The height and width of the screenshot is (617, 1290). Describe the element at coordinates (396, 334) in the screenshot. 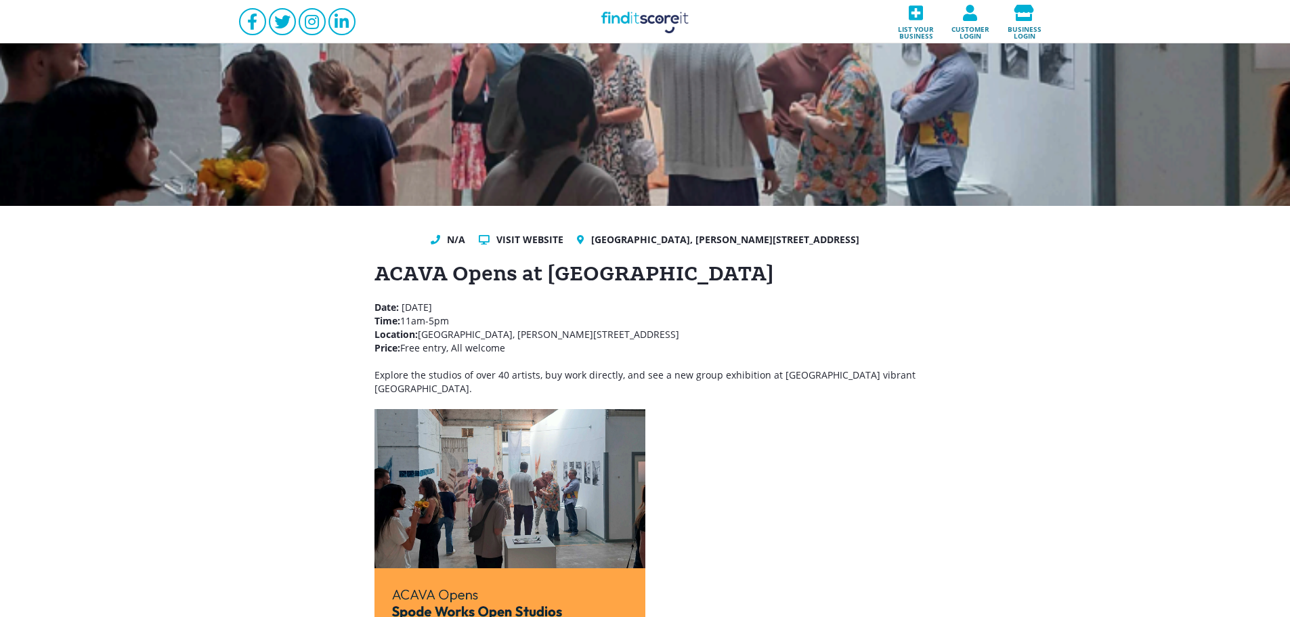

I see `strong: Location:` at that location.